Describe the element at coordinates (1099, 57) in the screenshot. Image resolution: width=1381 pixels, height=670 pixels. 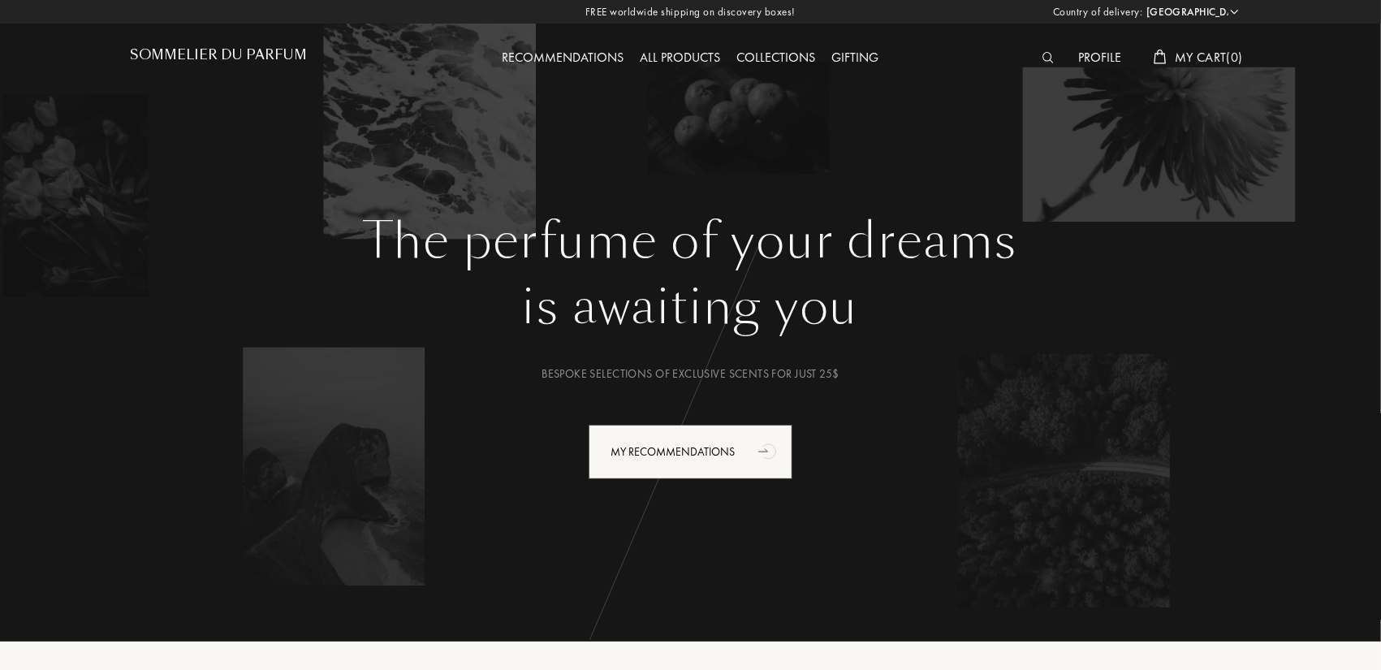
I see `a: Profile` at that location.